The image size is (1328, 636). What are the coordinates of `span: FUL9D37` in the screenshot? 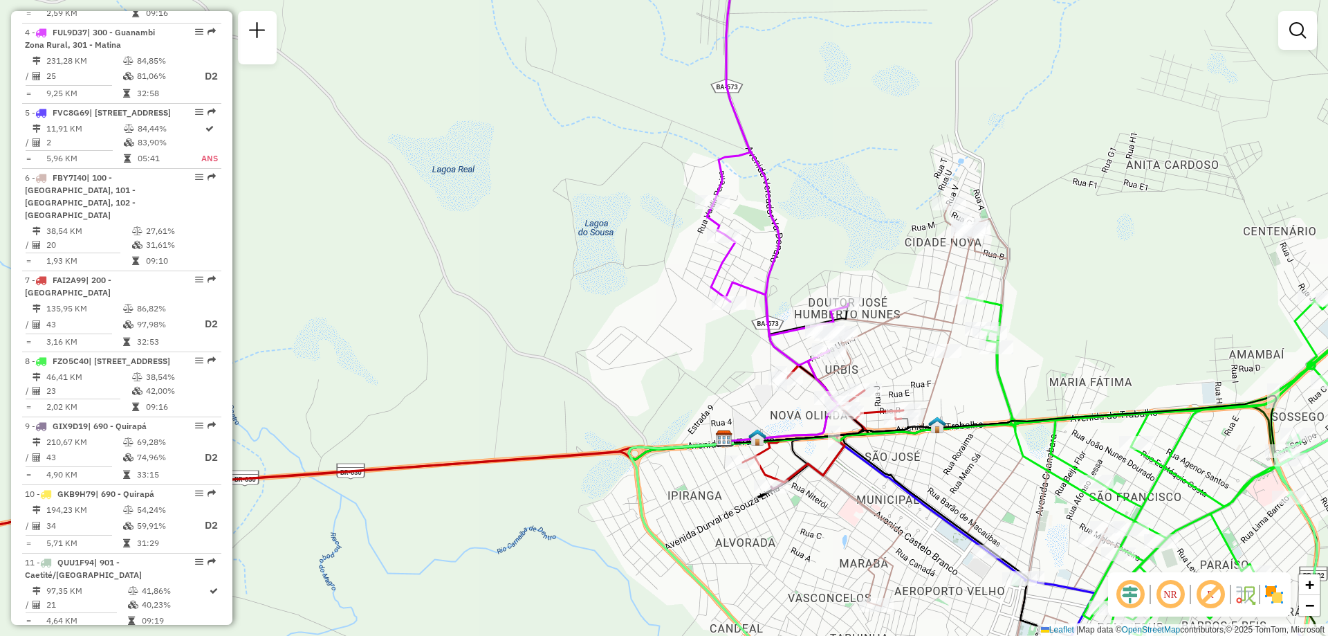 It's located at (70, 32).